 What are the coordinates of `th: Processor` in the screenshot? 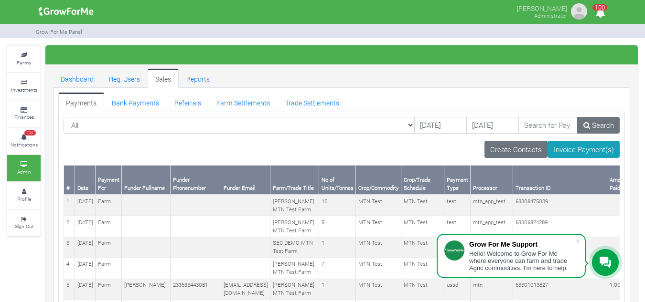 It's located at (492, 180).